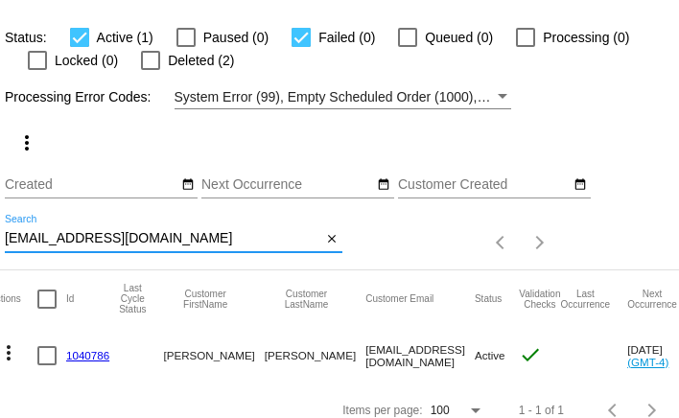 Image resolution: width=679 pixels, height=418 pixels. What do you see at coordinates (343, 97) in the screenshot?
I see `mat-select: Filter by Processing Error Codes` at bounding box center [343, 97].